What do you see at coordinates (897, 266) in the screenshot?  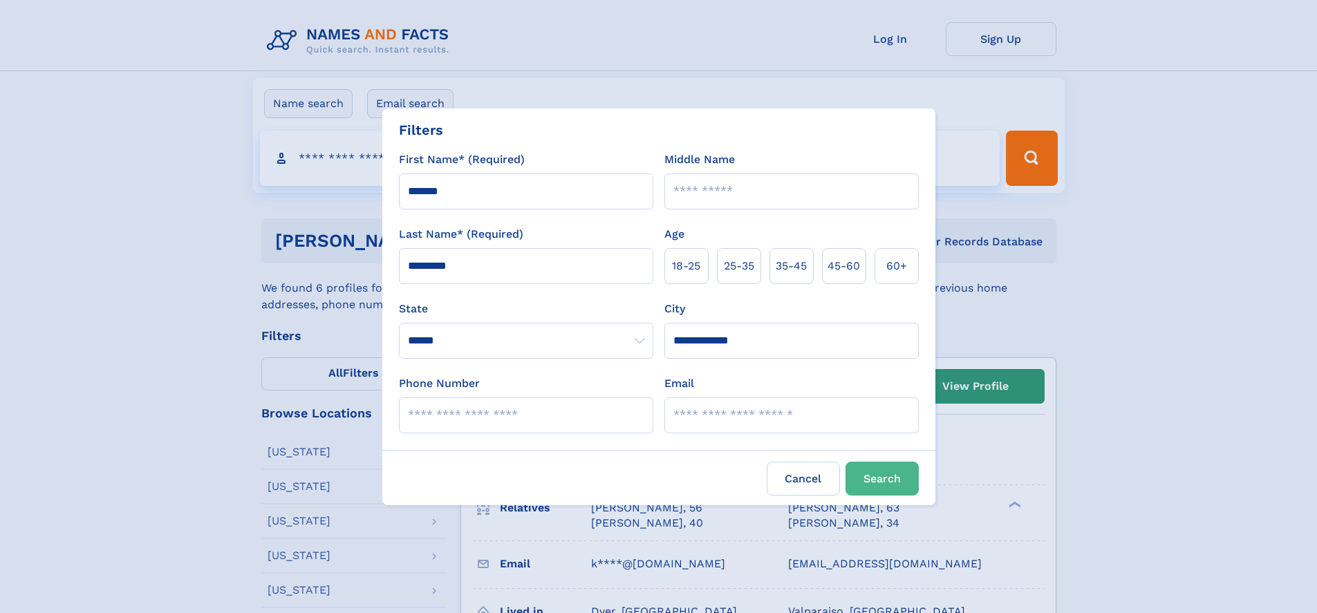 I see `span: 60+` at bounding box center [897, 266].